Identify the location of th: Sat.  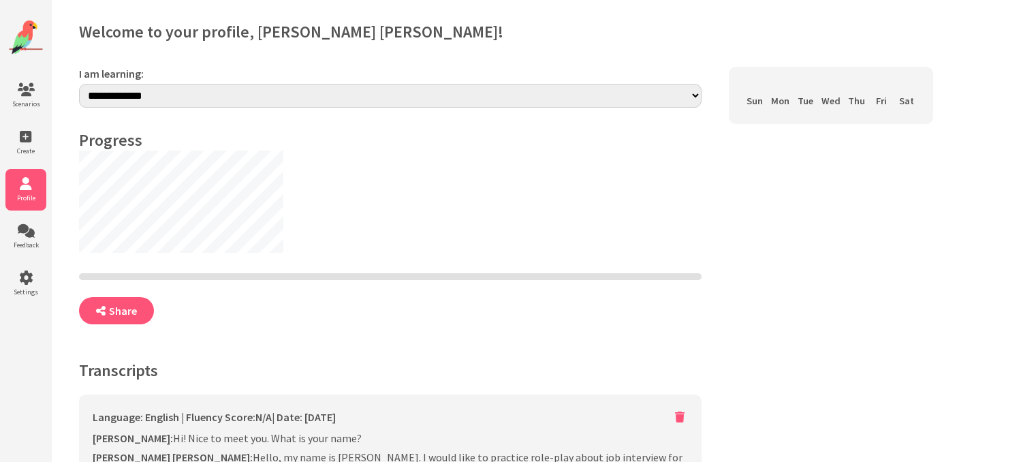
(907, 101).